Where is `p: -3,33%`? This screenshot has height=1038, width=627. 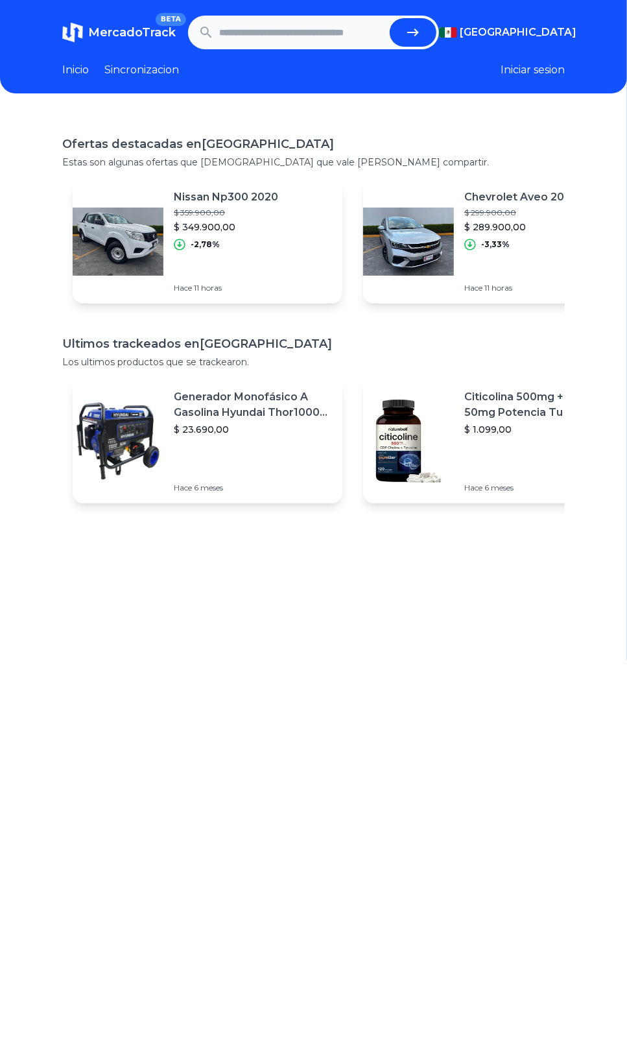
p: -3,33% is located at coordinates (496, 245).